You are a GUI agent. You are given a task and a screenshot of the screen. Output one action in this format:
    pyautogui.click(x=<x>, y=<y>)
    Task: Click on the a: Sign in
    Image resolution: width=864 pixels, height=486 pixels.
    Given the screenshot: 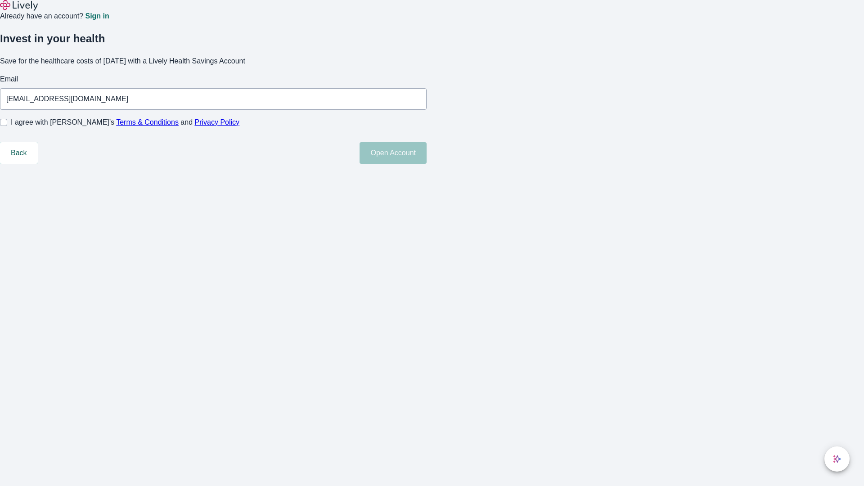 What is the action you would take?
    pyautogui.click(x=97, y=16)
    